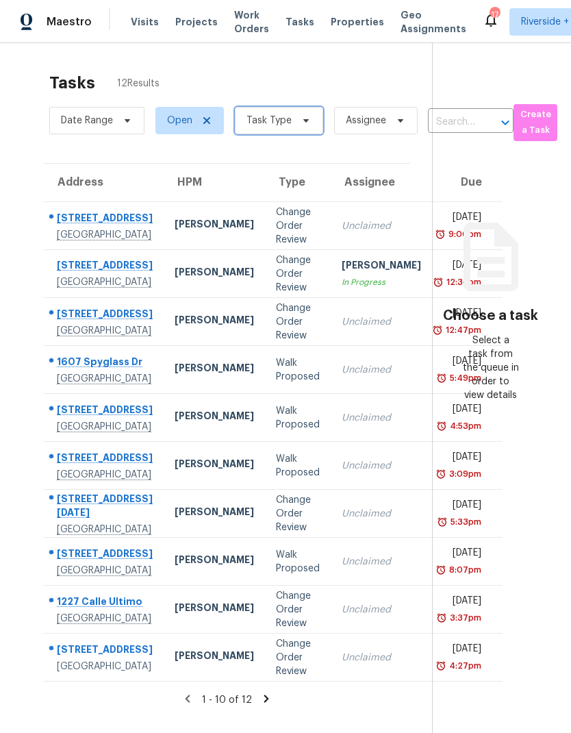 The height and width of the screenshot is (733, 571). Describe the element at coordinates (300, 22) in the screenshot. I see `span: Tasks` at that location.